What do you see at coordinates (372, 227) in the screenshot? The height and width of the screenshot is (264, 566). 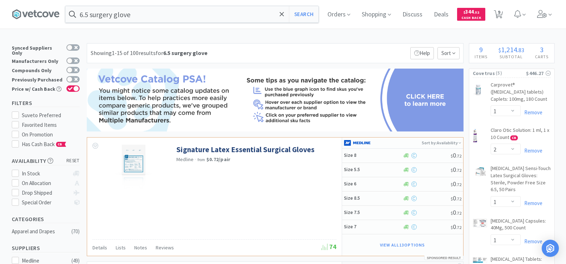 I see `h5: Size 7` at bounding box center [372, 227].